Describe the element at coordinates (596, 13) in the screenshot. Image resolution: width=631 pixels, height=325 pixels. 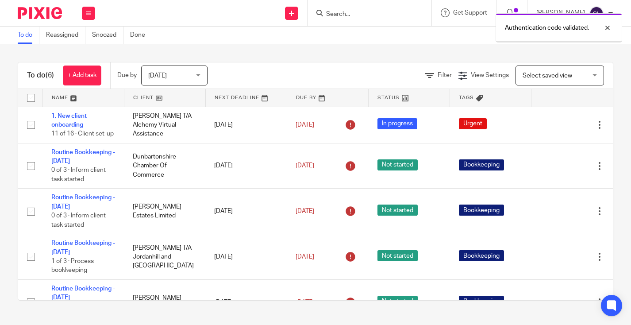
I see `img: svg%3E` at that location.